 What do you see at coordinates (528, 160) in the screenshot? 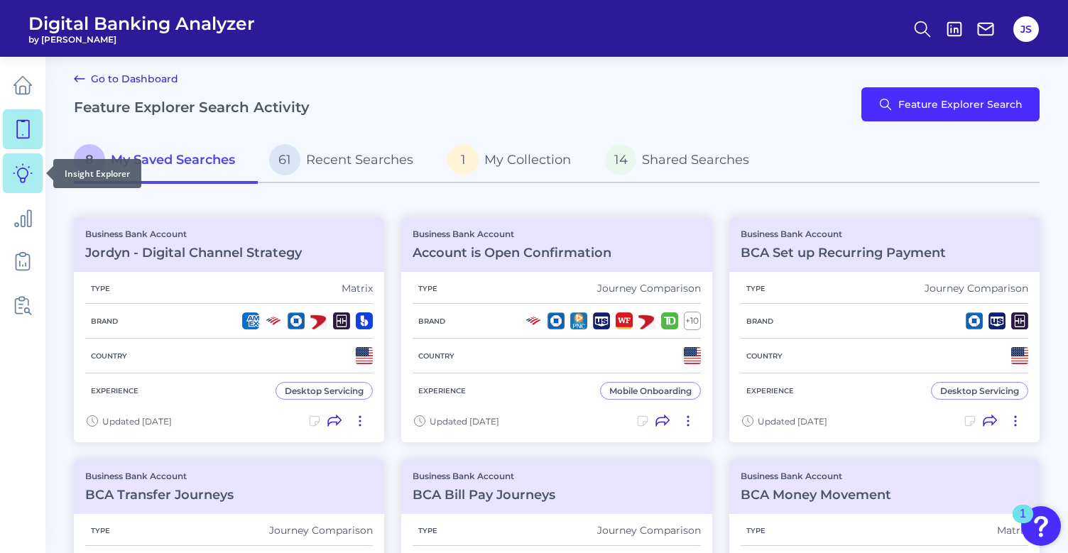
I see `span: My Collection` at bounding box center [528, 160].